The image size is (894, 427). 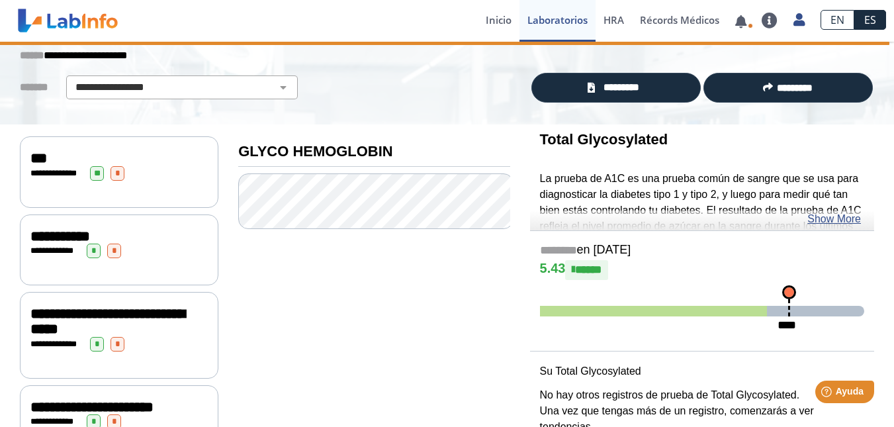 What do you see at coordinates (614, 20) in the screenshot?
I see `span: HRA` at bounding box center [614, 20].